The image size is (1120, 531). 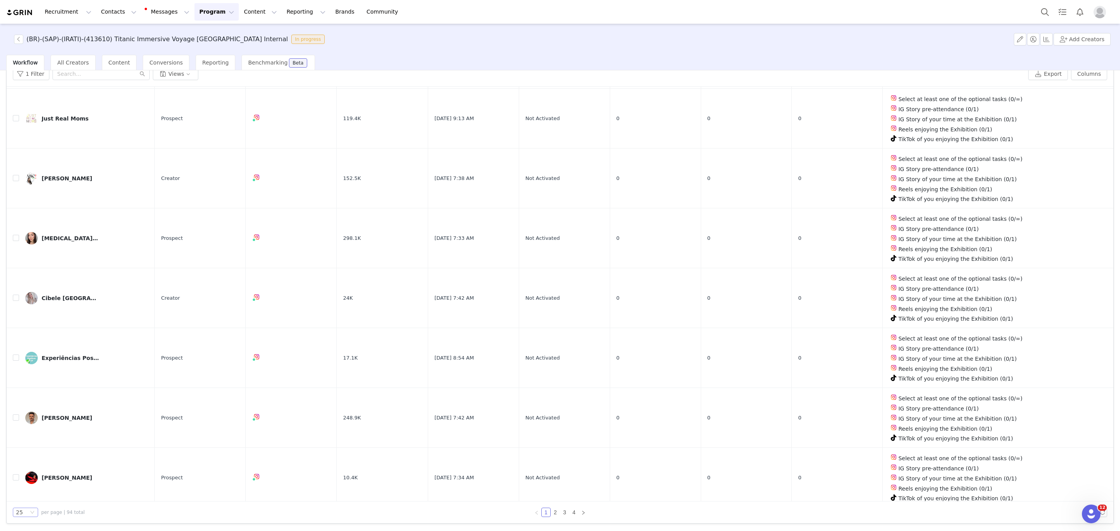 I want to click on button: Content, so click(x=260, y=12).